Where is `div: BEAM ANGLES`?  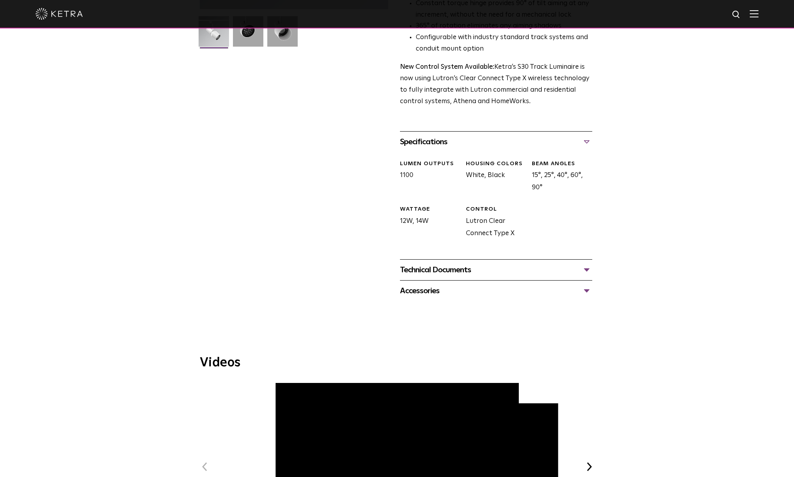
div: BEAM ANGLES is located at coordinates (562, 164).